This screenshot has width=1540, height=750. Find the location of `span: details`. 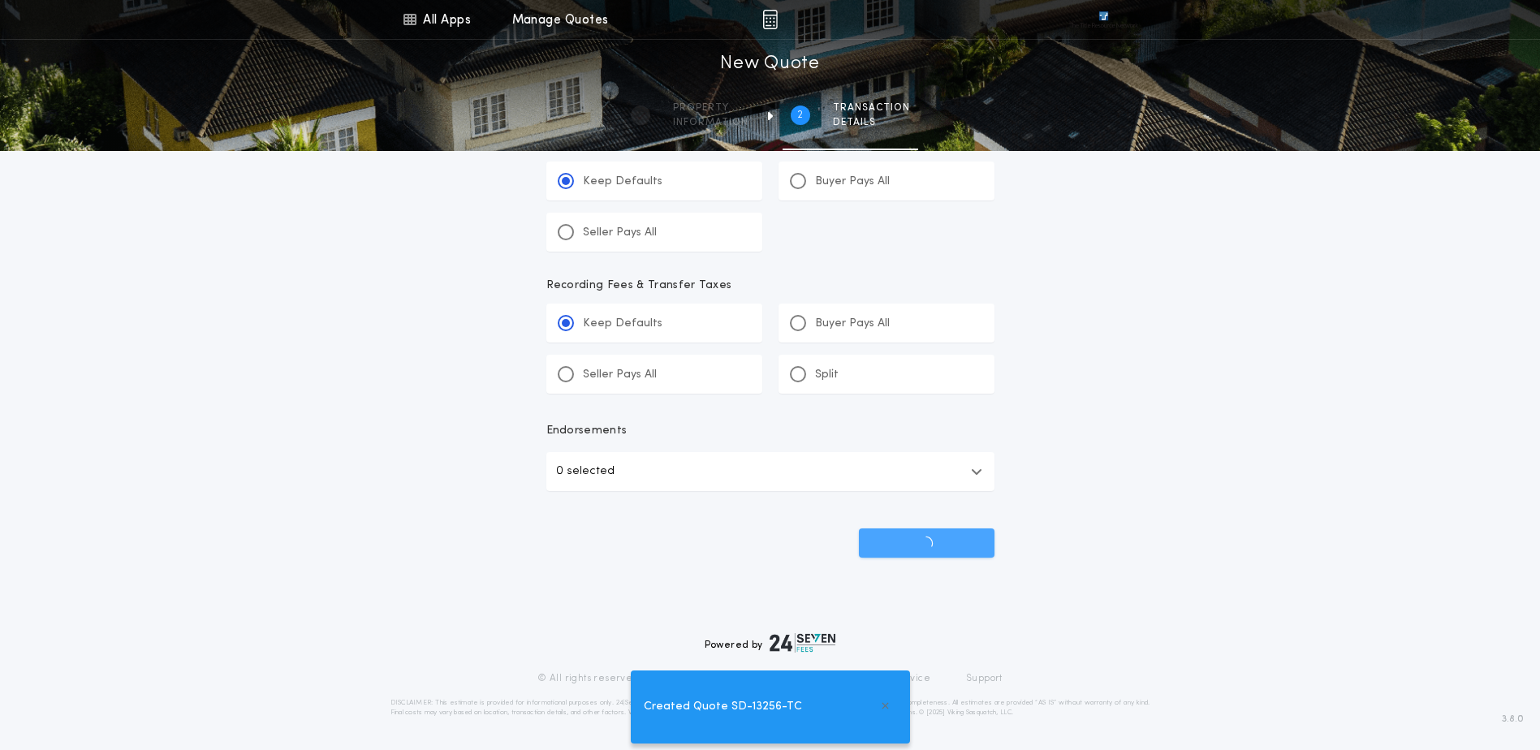

span: details is located at coordinates (871, 123).